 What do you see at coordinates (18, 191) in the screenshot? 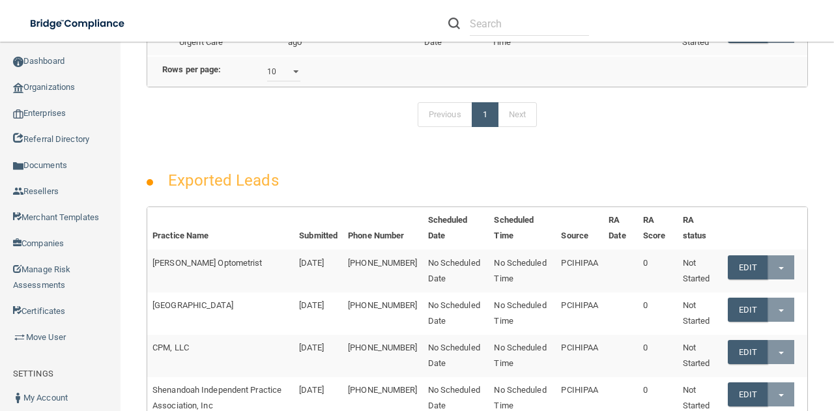
I see `img: ic_reseller.de258add.png` at bounding box center [18, 191].